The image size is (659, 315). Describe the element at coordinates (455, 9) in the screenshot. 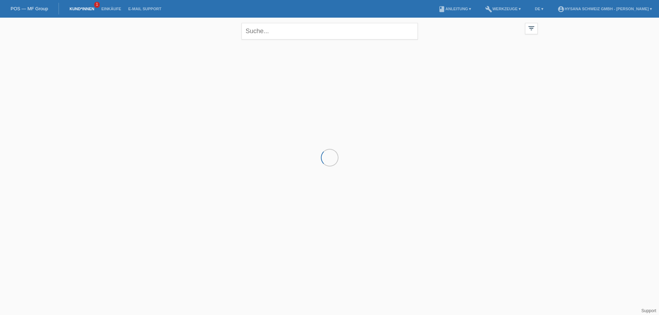

I see `a: bookAnleitung ▾` at that location.